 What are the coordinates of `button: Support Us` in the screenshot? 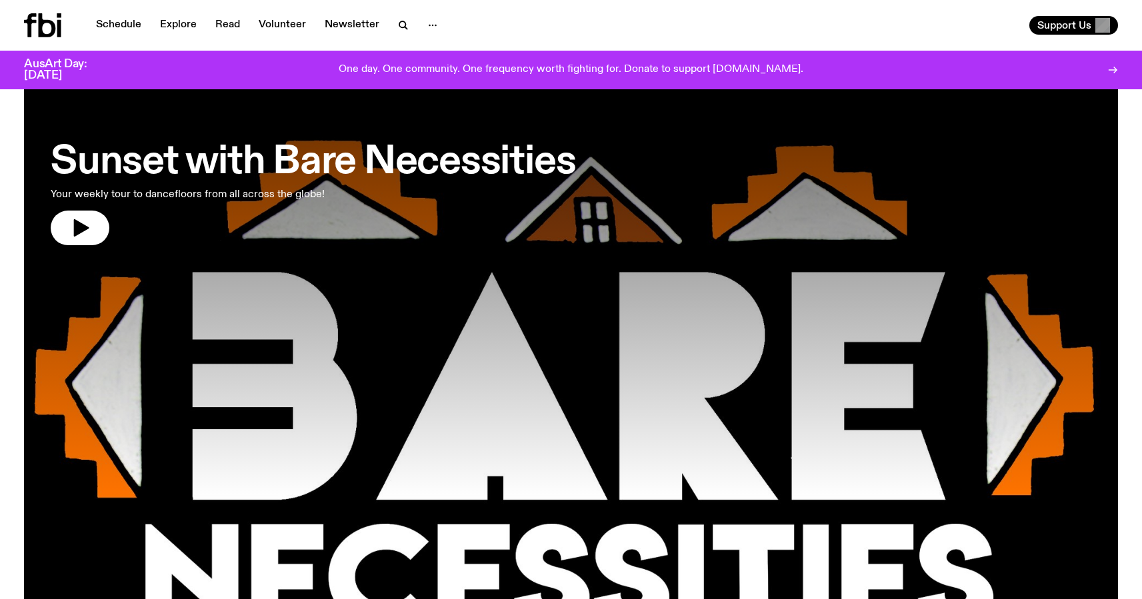 It's located at (1073, 25).